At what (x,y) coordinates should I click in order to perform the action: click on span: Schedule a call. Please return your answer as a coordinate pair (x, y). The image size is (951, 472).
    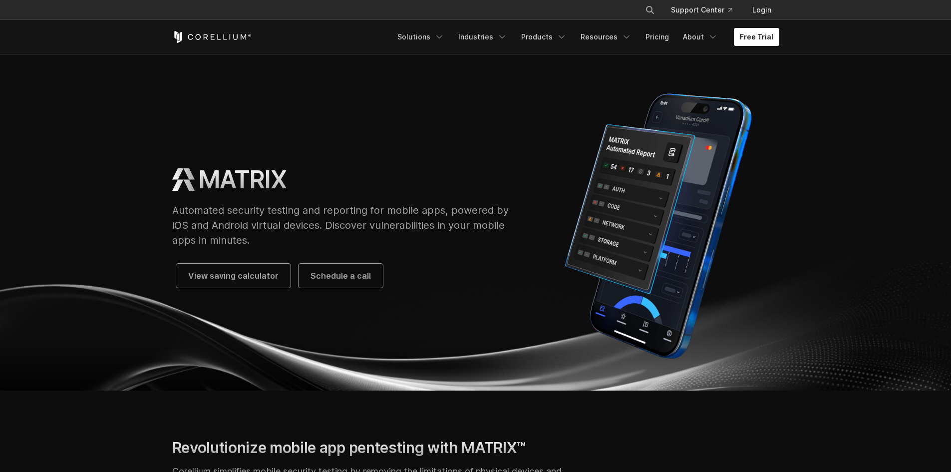
    Looking at the image, I should click on (340, 276).